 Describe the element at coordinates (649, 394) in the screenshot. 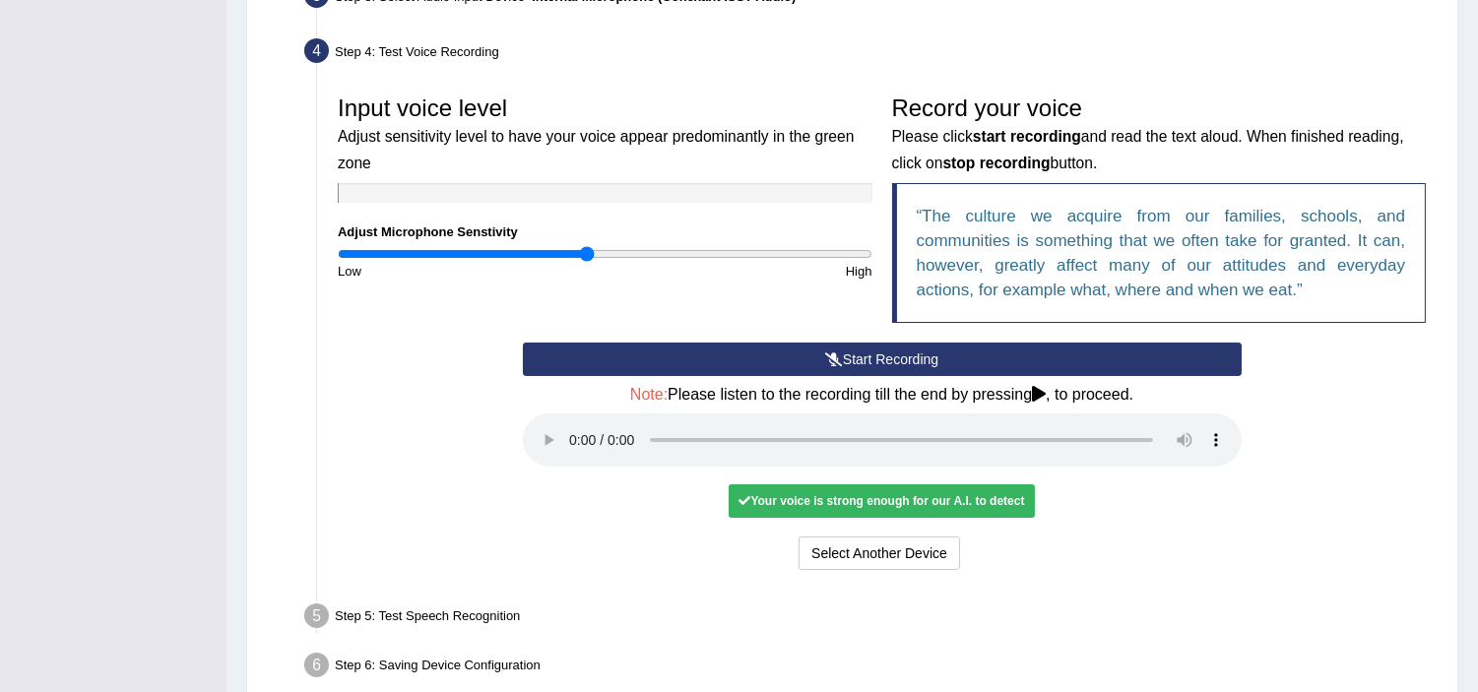

I see `span: Note:` at that location.